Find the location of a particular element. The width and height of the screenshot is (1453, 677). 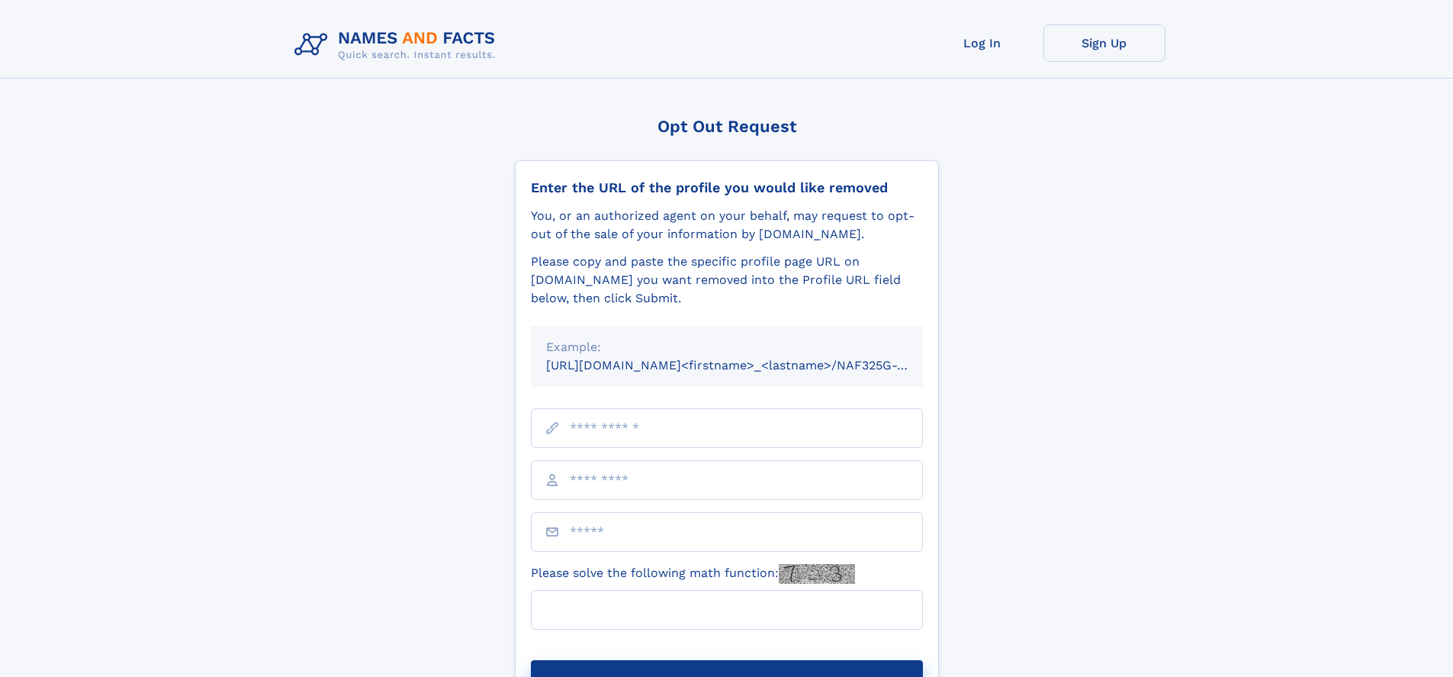

a: Sign Up is located at coordinates (1104, 43).